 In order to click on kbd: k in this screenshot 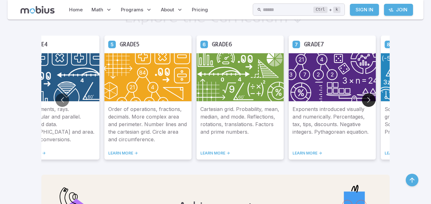, I will do `click(337, 10)`.